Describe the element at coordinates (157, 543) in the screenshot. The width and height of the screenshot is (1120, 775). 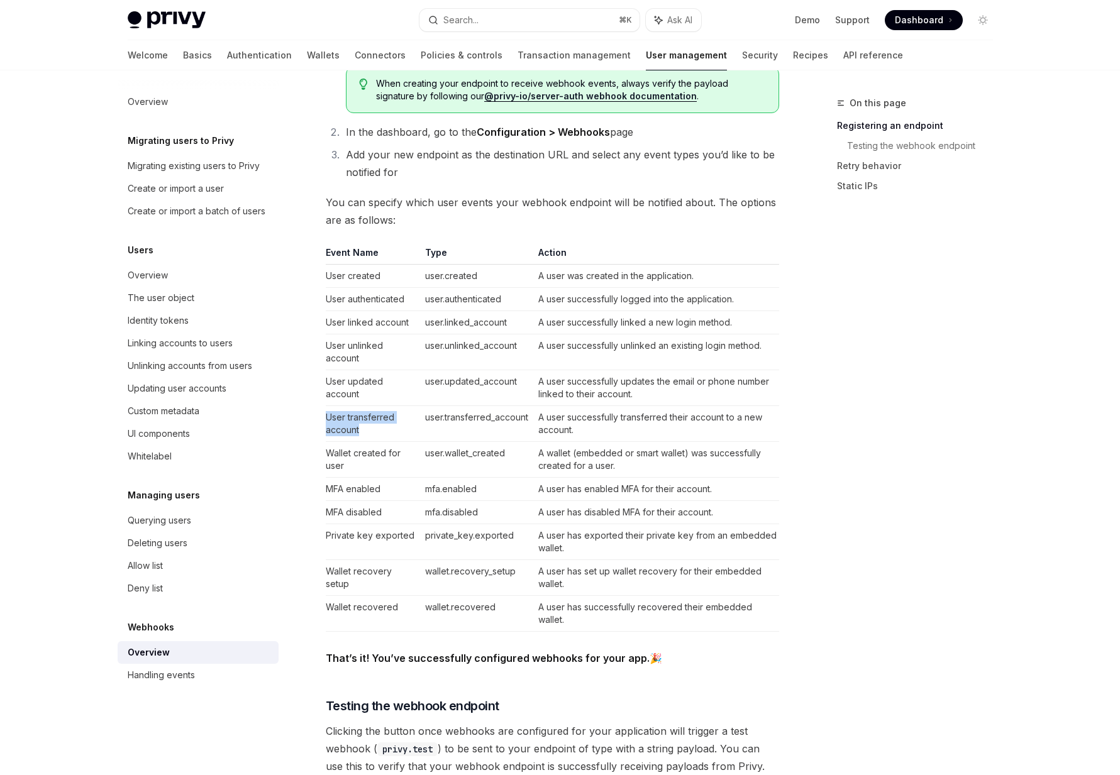
I see `div: Deleting users` at that location.